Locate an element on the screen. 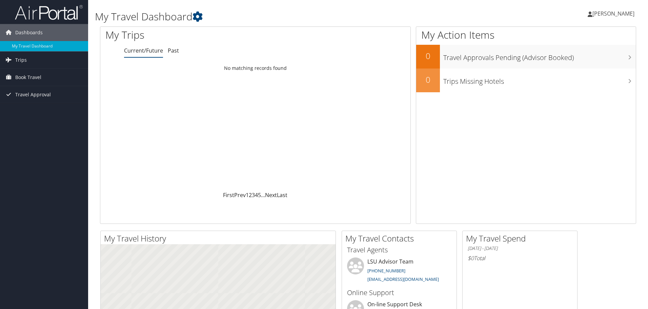 Image resolution: width=648 pixels, height=309 pixels. h3: Trips Missing Hotels is located at coordinates (540, 80).